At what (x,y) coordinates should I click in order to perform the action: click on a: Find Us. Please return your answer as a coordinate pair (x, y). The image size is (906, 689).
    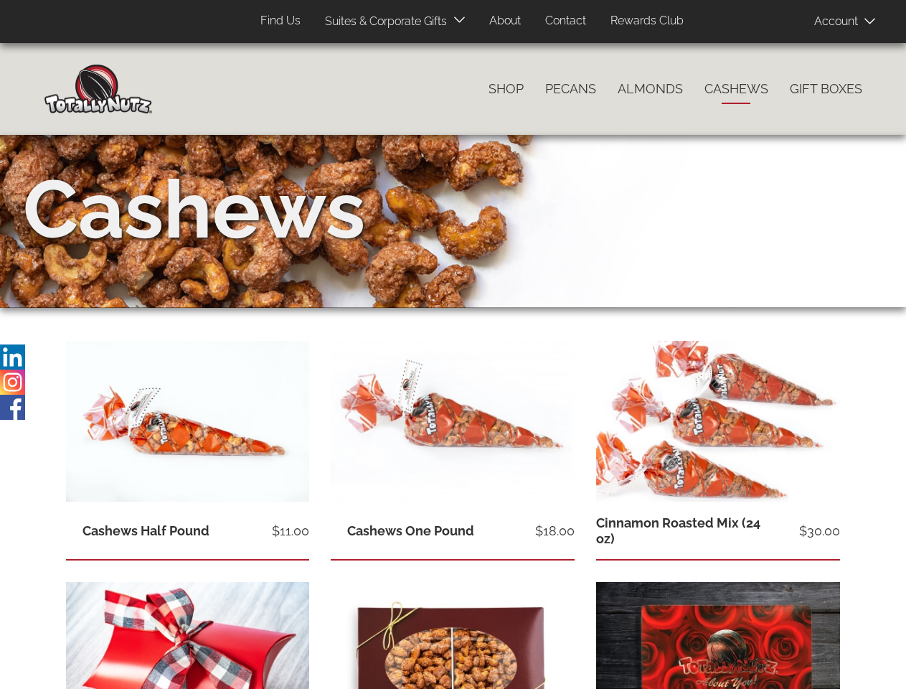
    Looking at the image, I should click on (280, 21).